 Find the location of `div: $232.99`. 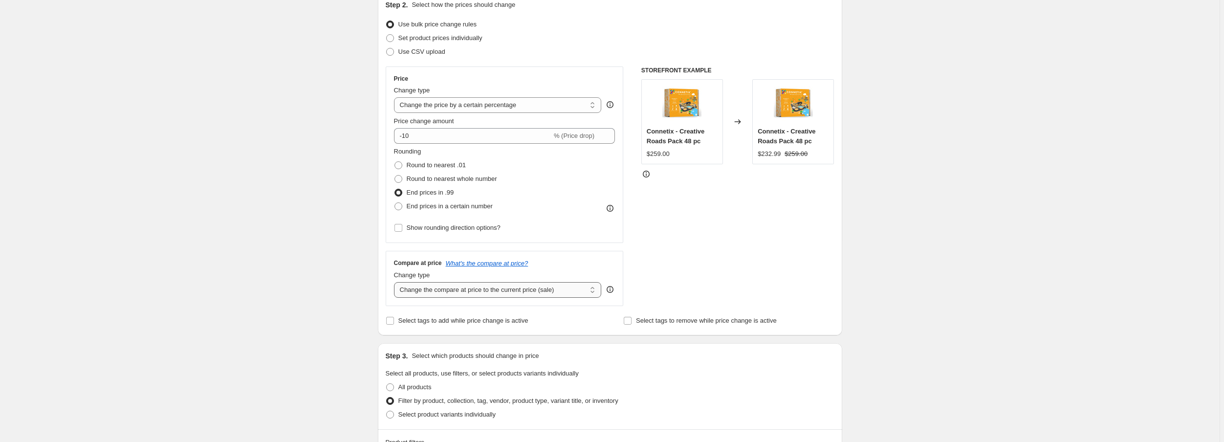

div: $232.99 is located at coordinates (769, 154).